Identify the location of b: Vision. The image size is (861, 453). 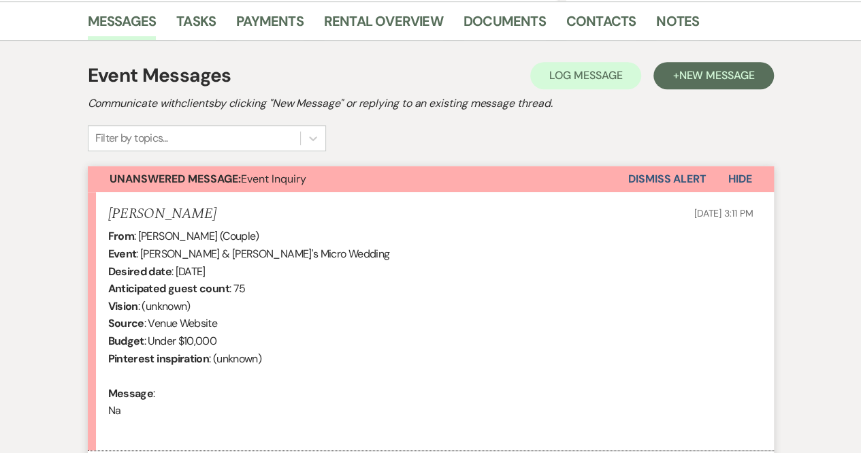
(123, 306).